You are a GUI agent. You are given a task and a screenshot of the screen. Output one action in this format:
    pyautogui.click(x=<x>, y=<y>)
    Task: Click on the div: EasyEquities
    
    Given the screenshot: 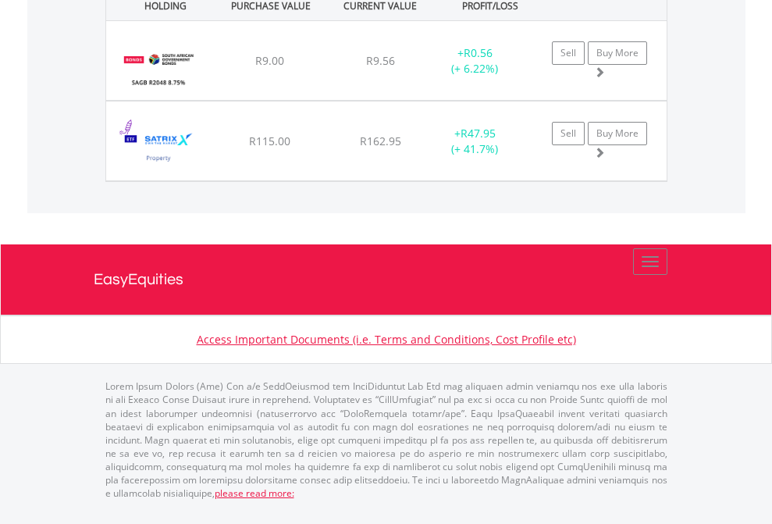 What is the action you would take?
    pyautogui.click(x=387, y=280)
    